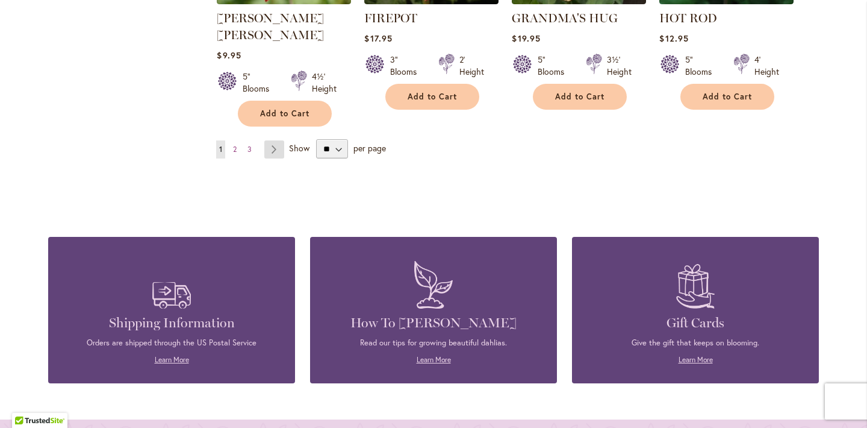  Describe the element at coordinates (391, 18) in the screenshot. I see `a: FIREPOT` at that location.